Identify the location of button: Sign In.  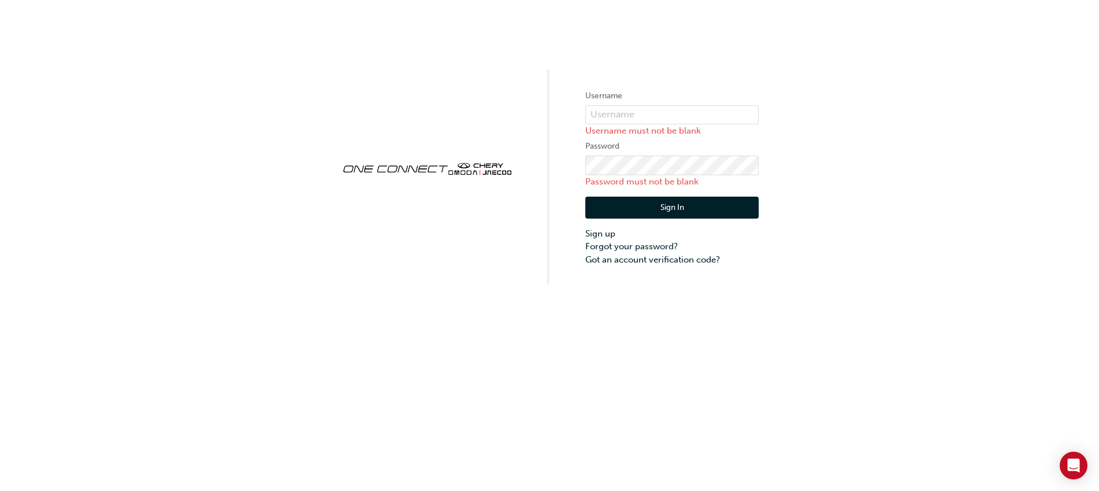
(672, 207).